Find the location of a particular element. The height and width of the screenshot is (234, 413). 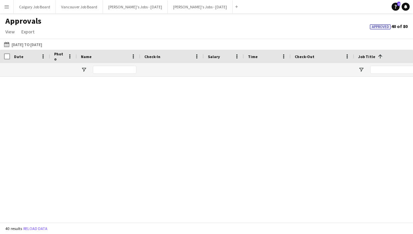

span: Date is located at coordinates (19, 56).